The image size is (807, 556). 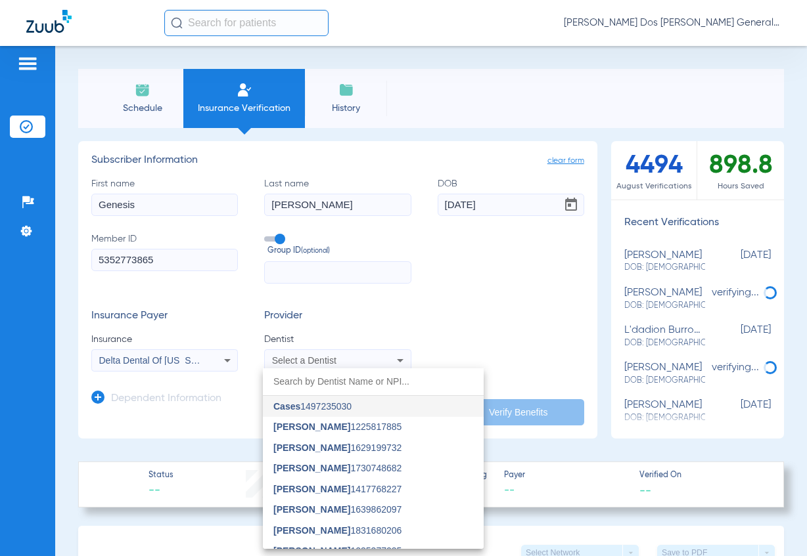 I want to click on span: 1629199732, so click(x=337, y=448).